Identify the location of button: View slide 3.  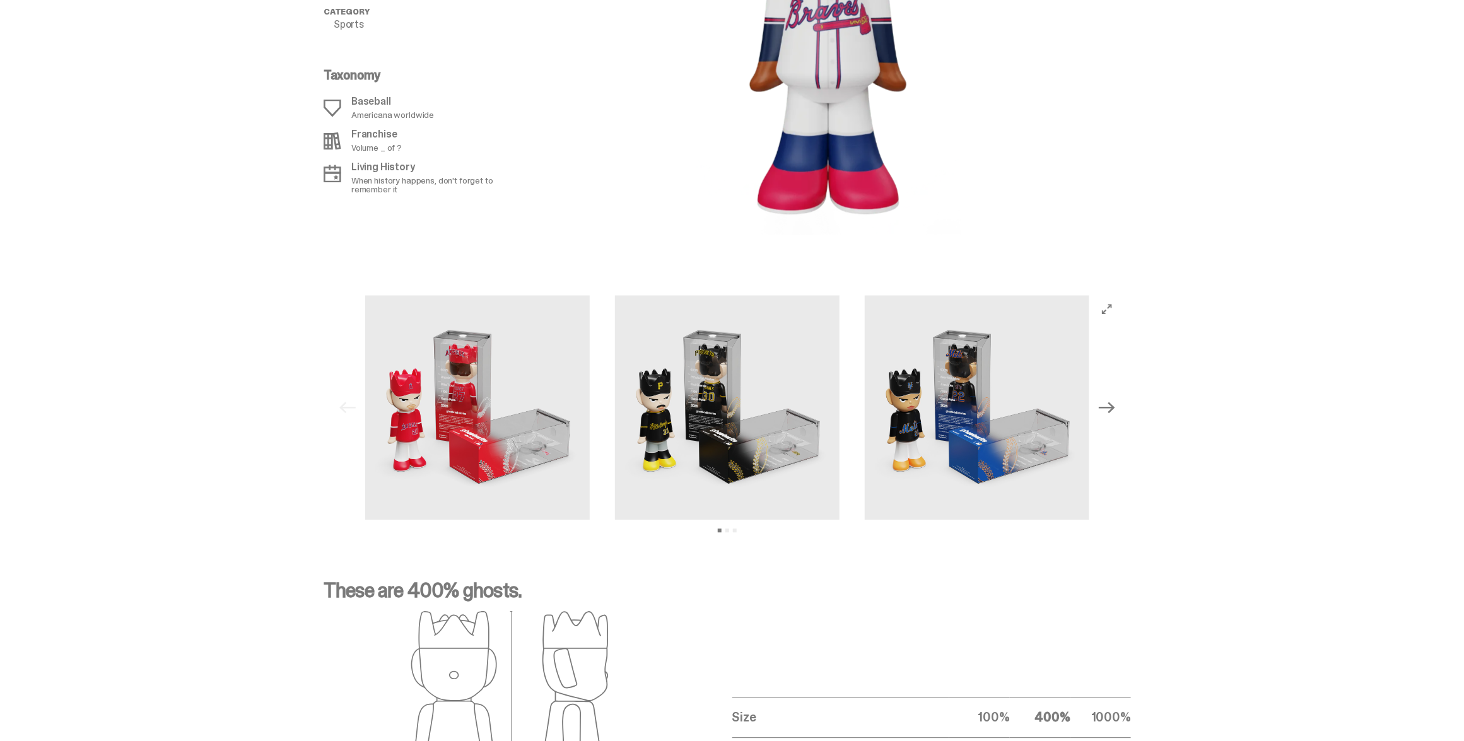
(735, 530).